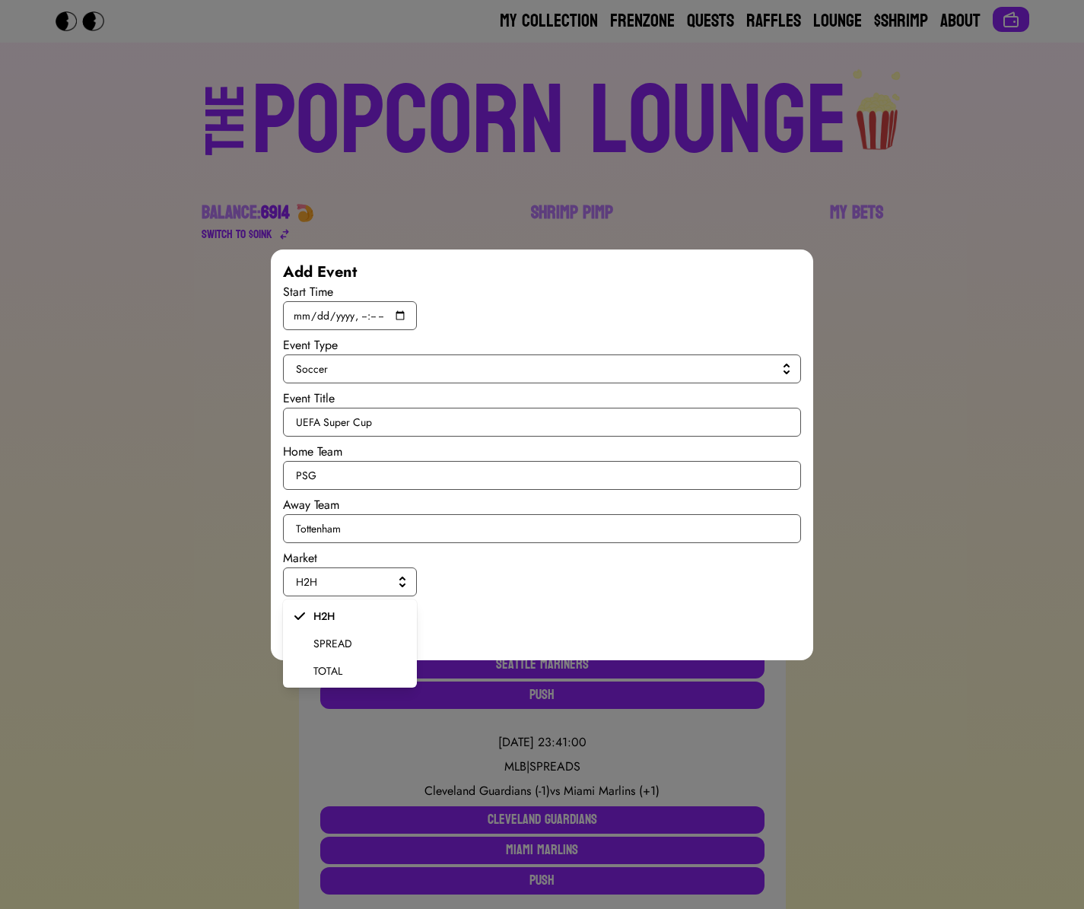  What do you see at coordinates (541, 452) in the screenshot?
I see `div: Home Team` at bounding box center [541, 452].